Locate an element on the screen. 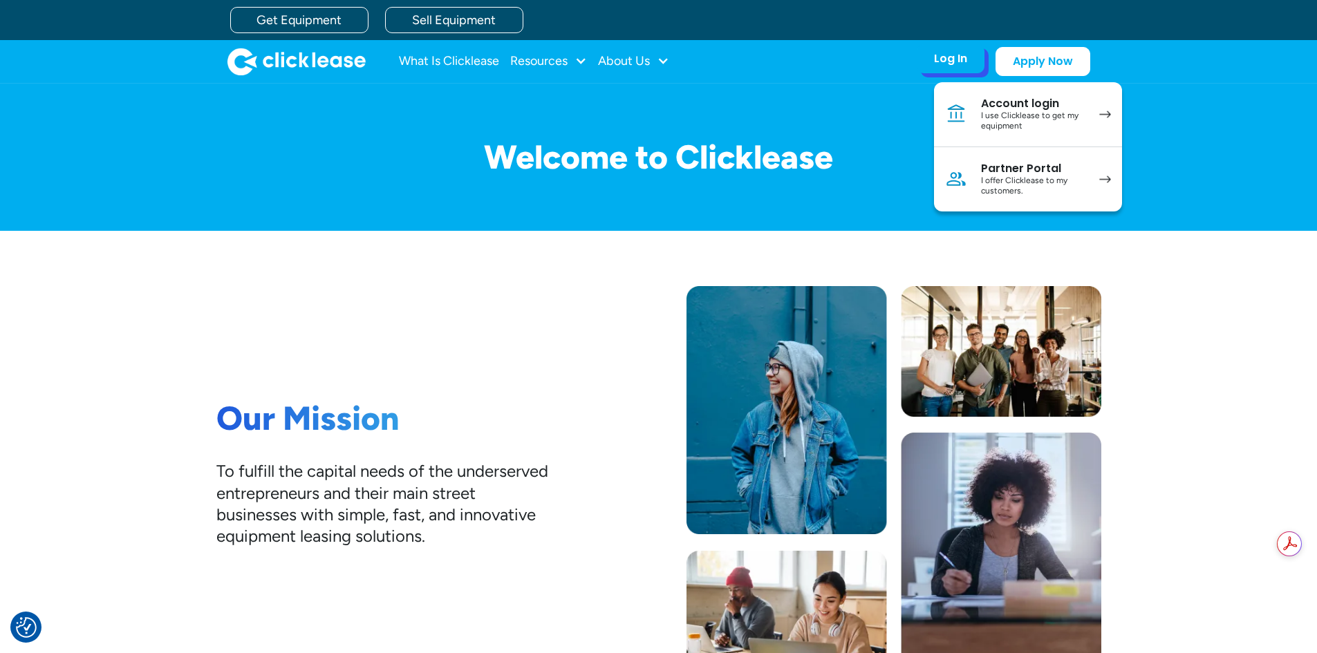  a: Partner PortalI offer Clicklease to my customers. is located at coordinates (1028, 179).